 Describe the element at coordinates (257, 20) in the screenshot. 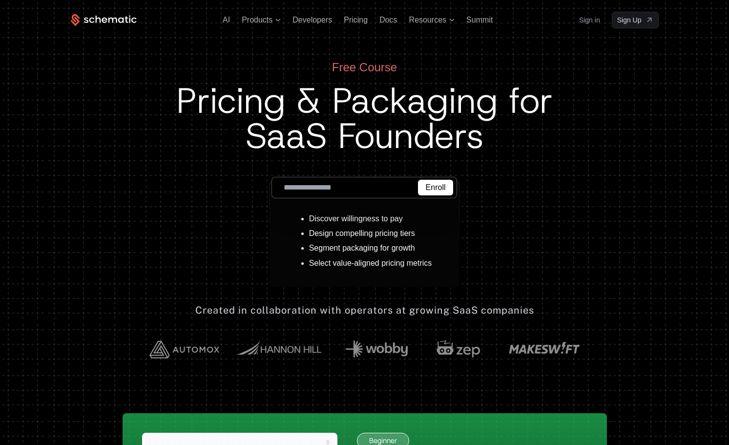

I see `span: Products` at that location.